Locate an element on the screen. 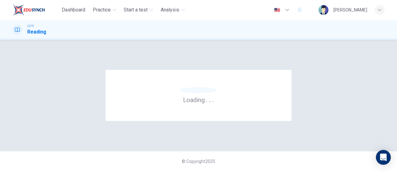 The height and width of the screenshot is (171, 397). button: Start a test is located at coordinates (138, 10).